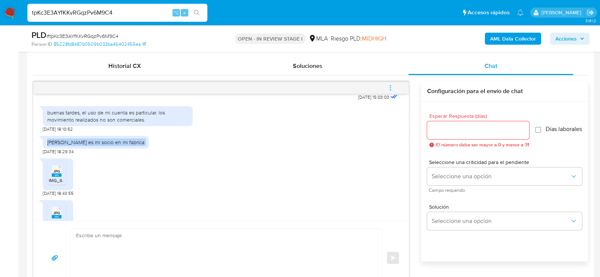  What do you see at coordinates (118, 116) in the screenshot?
I see `div: buenas tardes, el uso de mi cuenta es particular. los movimiento realizados no son comerciales.` at bounding box center [118, 116].